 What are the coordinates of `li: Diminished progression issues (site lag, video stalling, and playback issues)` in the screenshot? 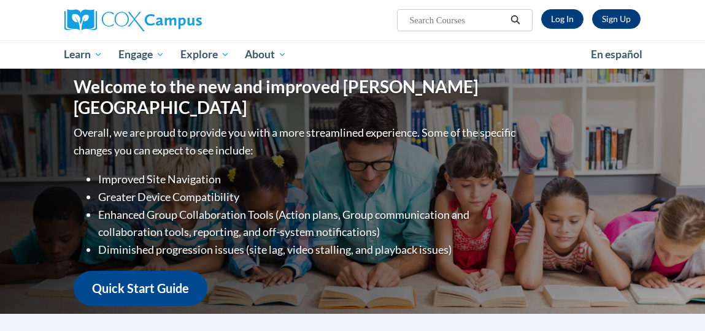 It's located at (308, 250).